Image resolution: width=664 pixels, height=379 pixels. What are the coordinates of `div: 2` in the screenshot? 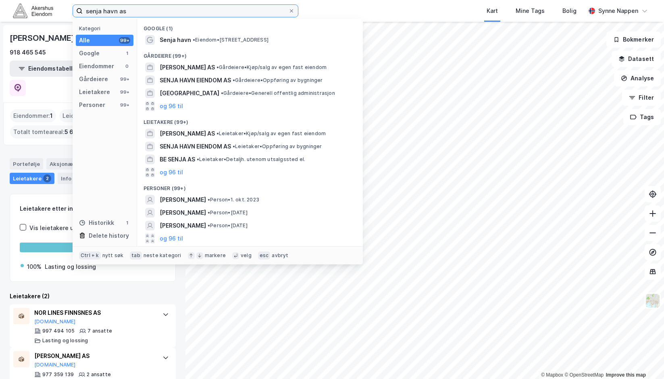 It's located at (47, 178).